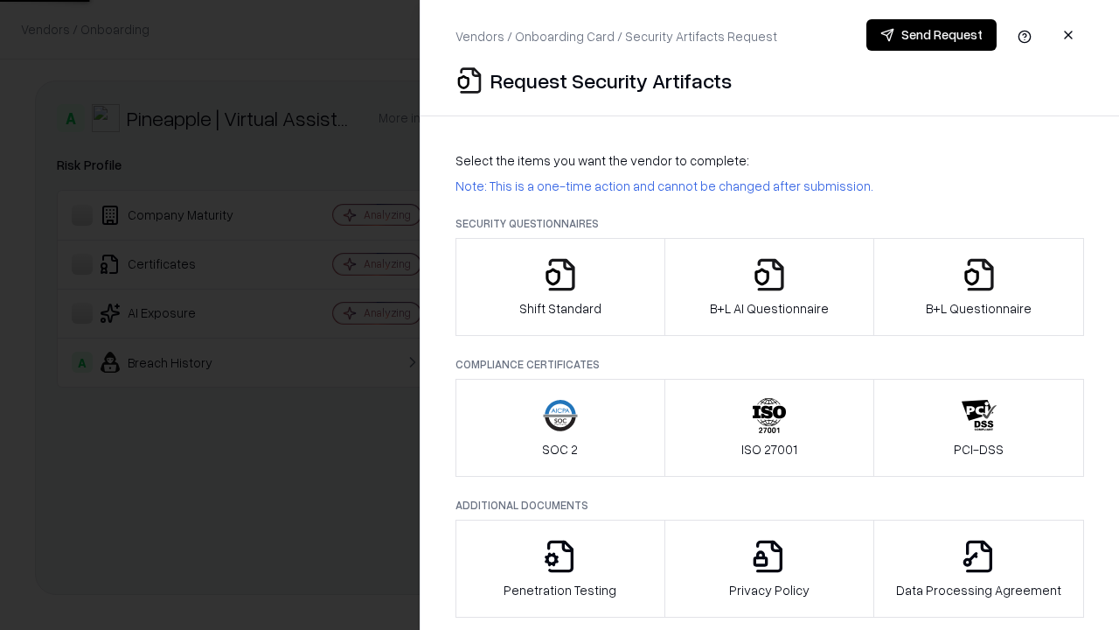 This screenshot has width=1119, height=630. I want to click on button: Penetration Testing, so click(561, 568).